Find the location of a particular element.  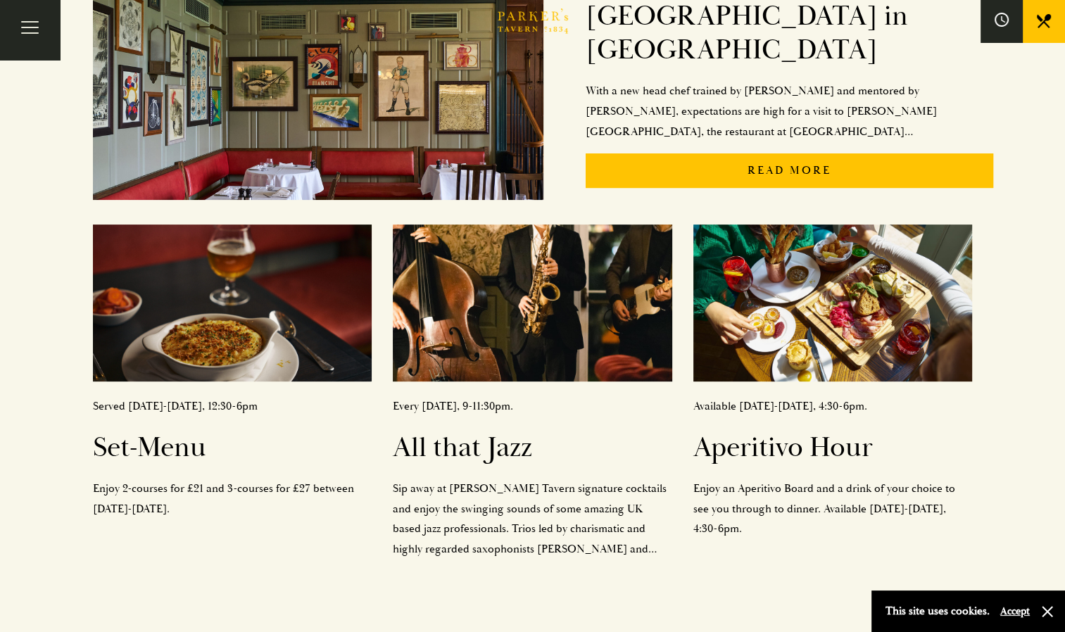

p: Read More is located at coordinates (789, 170).